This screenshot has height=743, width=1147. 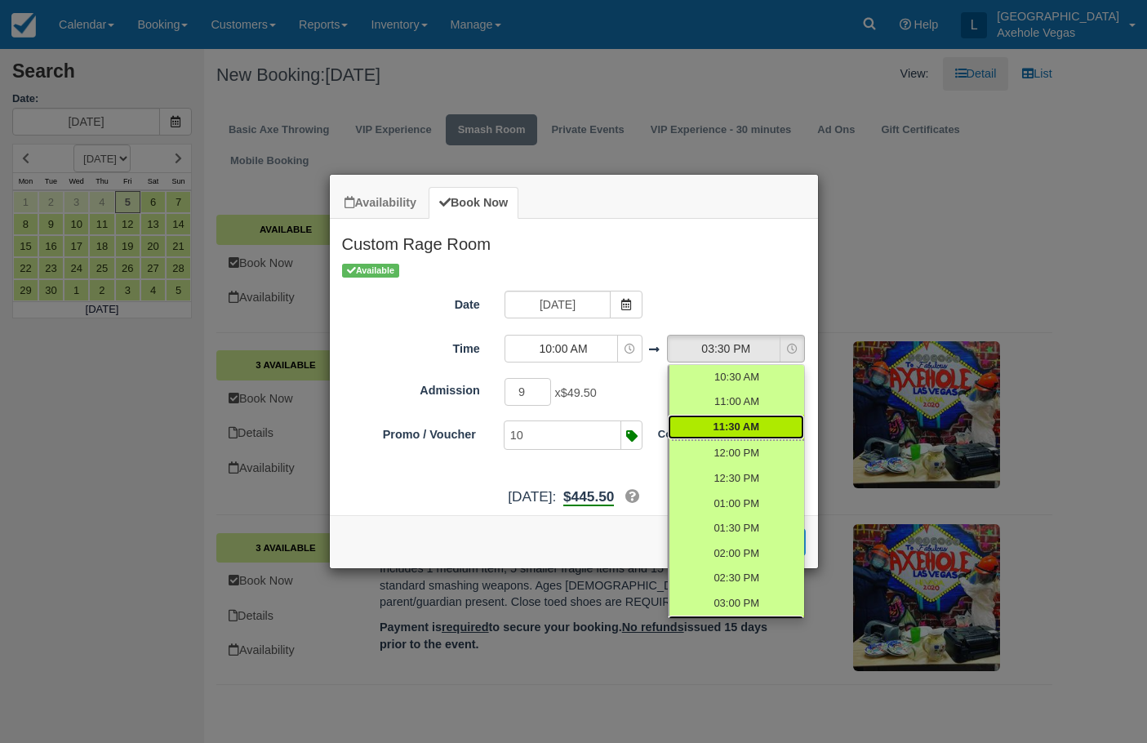 What do you see at coordinates (473, 202) in the screenshot?
I see `a: Book Now` at bounding box center [473, 202].